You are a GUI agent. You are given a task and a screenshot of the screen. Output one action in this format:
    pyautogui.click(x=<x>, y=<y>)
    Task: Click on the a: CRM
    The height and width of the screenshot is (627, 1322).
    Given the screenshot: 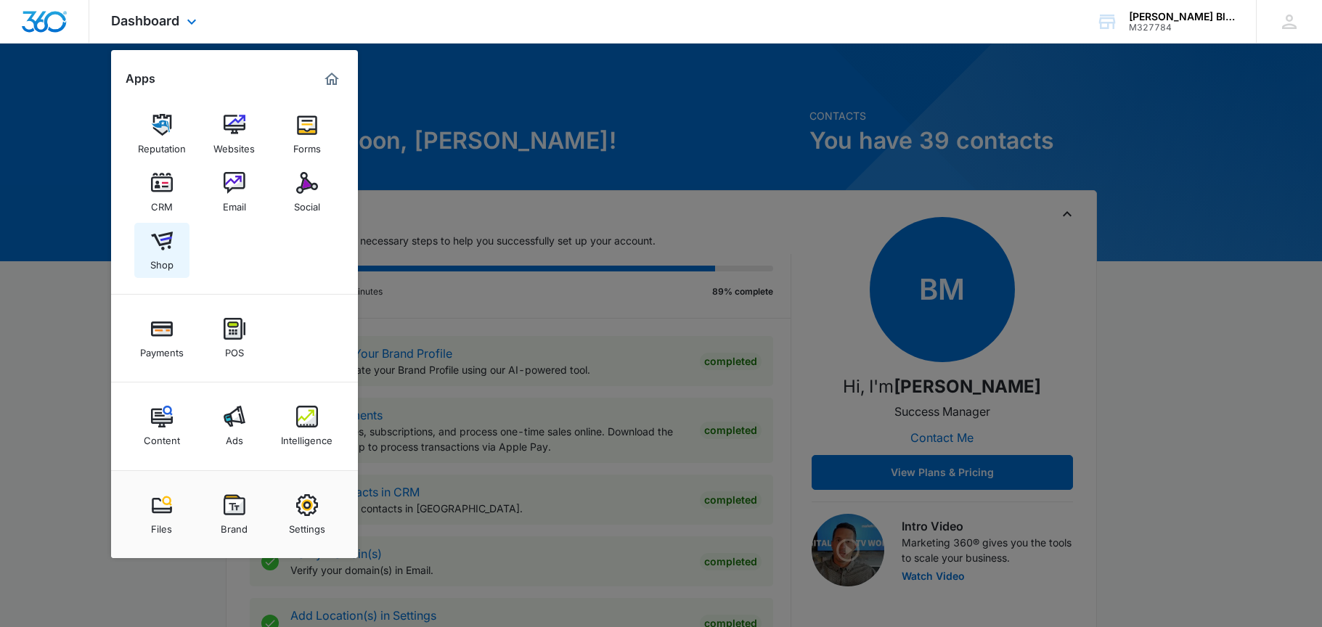 What is the action you would take?
    pyautogui.click(x=162, y=192)
    